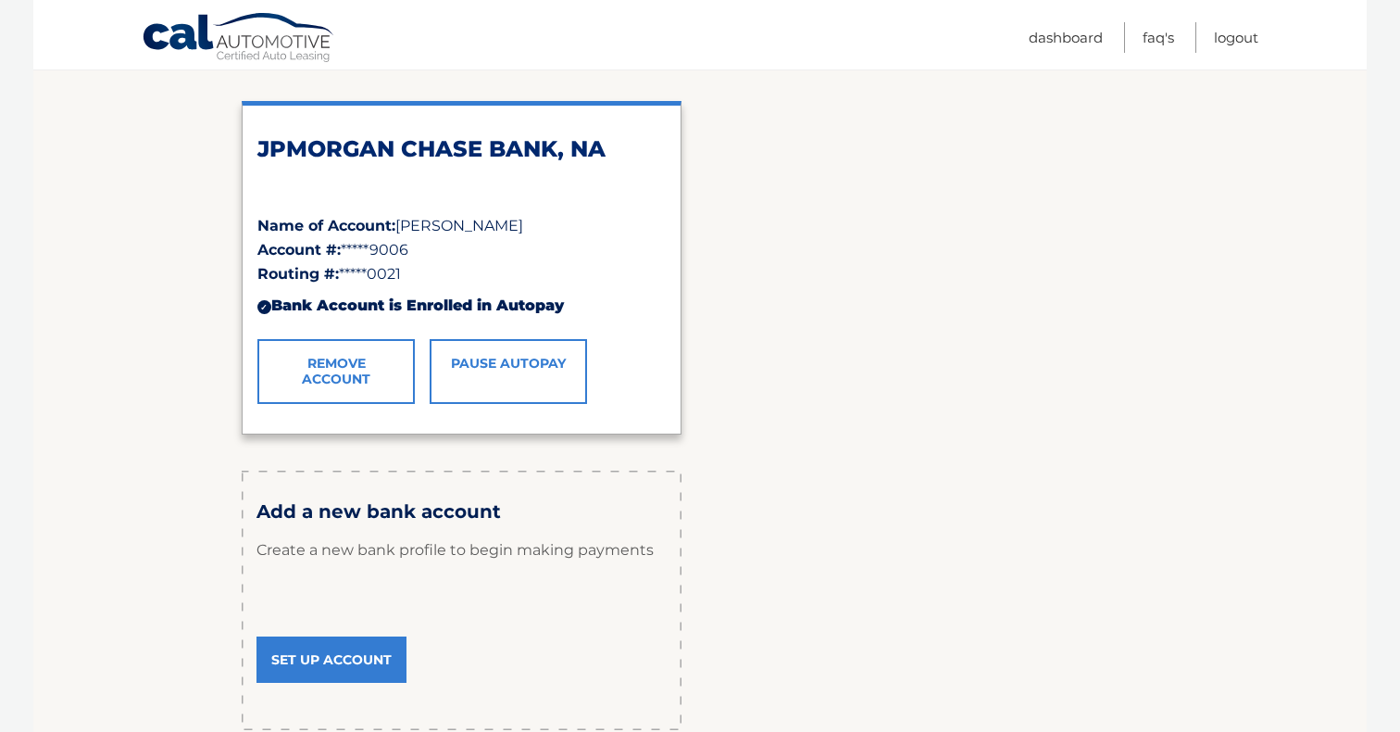  What do you see at coordinates (461, 306) in the screenshot?
I see `div: Bank Account is Enrolled in Autopay` at bounding box center [461, 306].